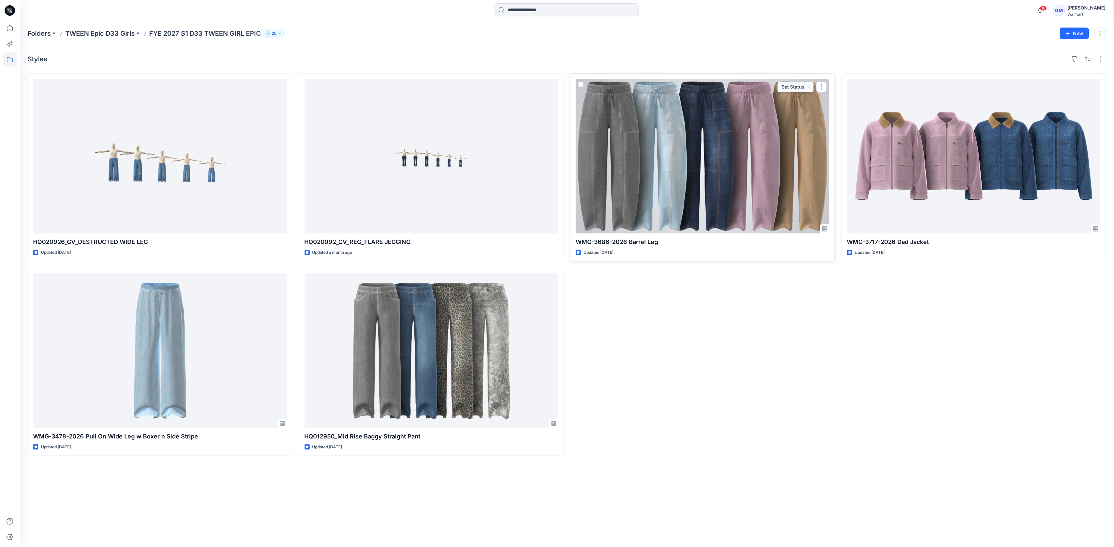  I want to click on p: 26, so click(274, 33).